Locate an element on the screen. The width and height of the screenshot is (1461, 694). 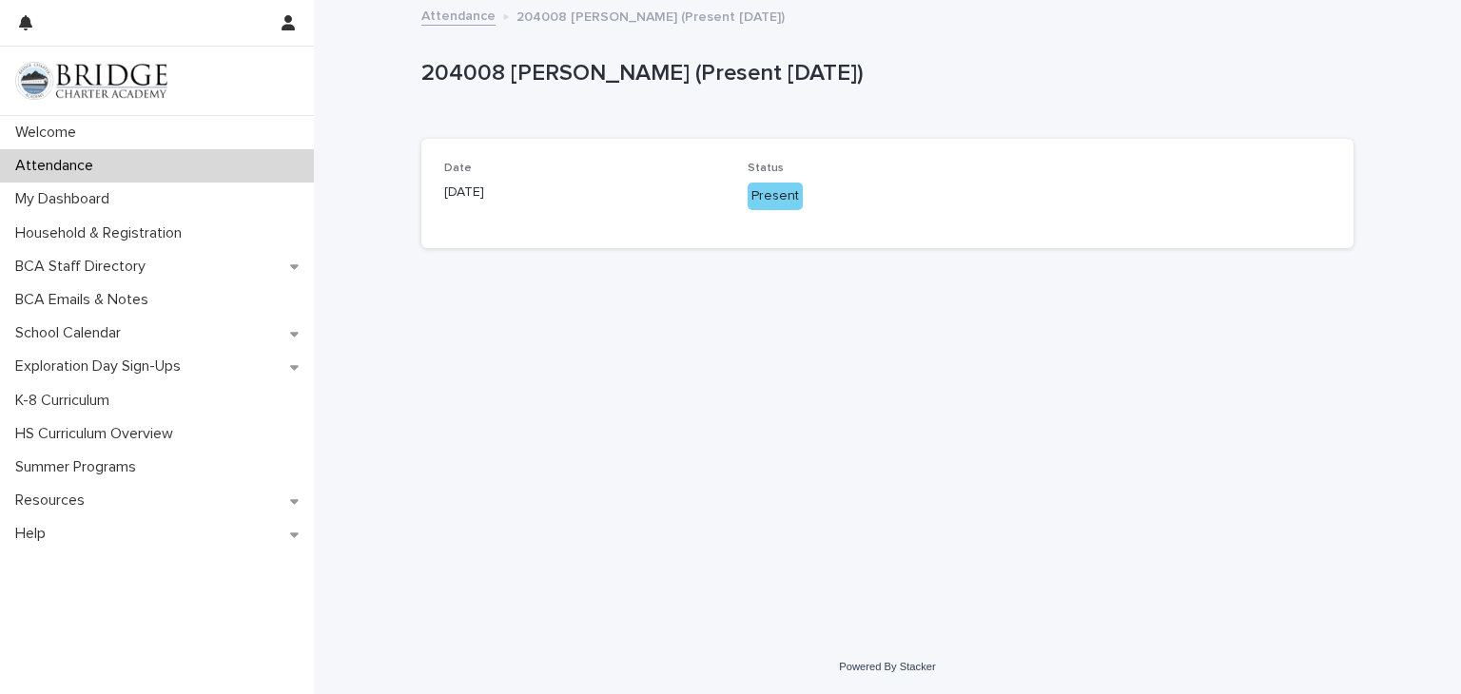
p: School Calendar is located at coordinates (71, 333).